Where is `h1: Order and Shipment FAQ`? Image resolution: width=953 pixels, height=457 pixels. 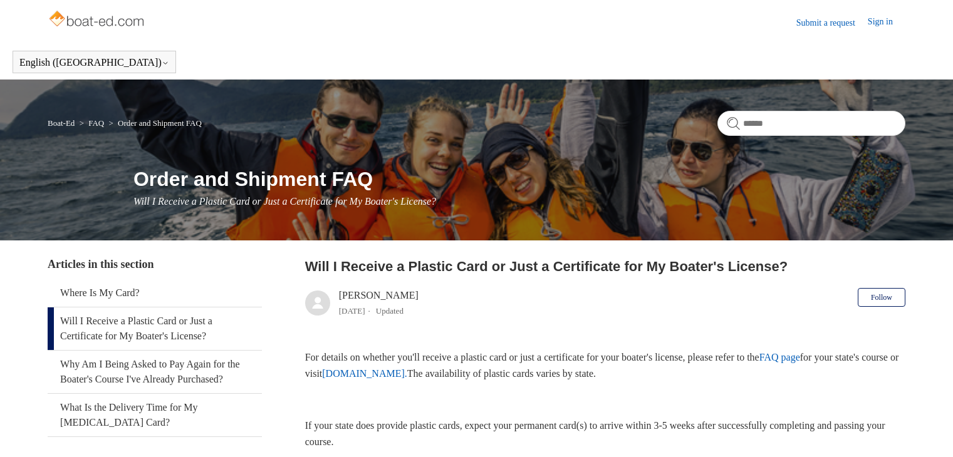
h1: Order and Shipment FAQ is located at coordinates (519, 179).